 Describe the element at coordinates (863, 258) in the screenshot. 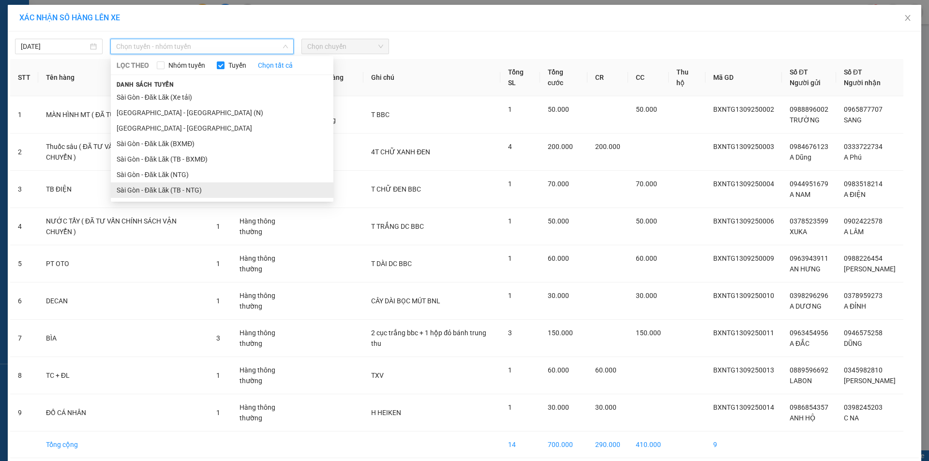

I see `span: 0988226454` at that location.